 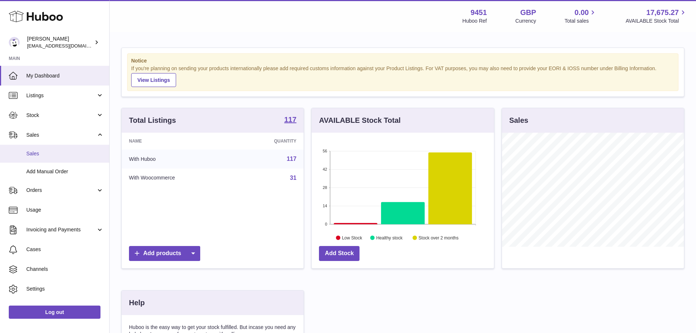 What do you see at coordinates (65, 269) in the screenshot?
I see `span: Channels` at bounding box center [65, 269].